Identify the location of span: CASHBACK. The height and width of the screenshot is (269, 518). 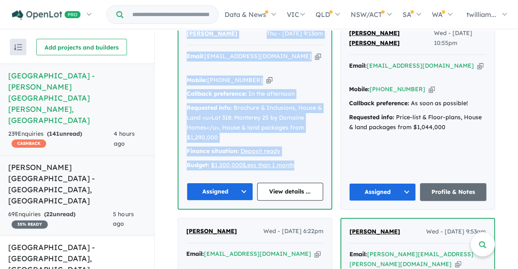
(29, 143).